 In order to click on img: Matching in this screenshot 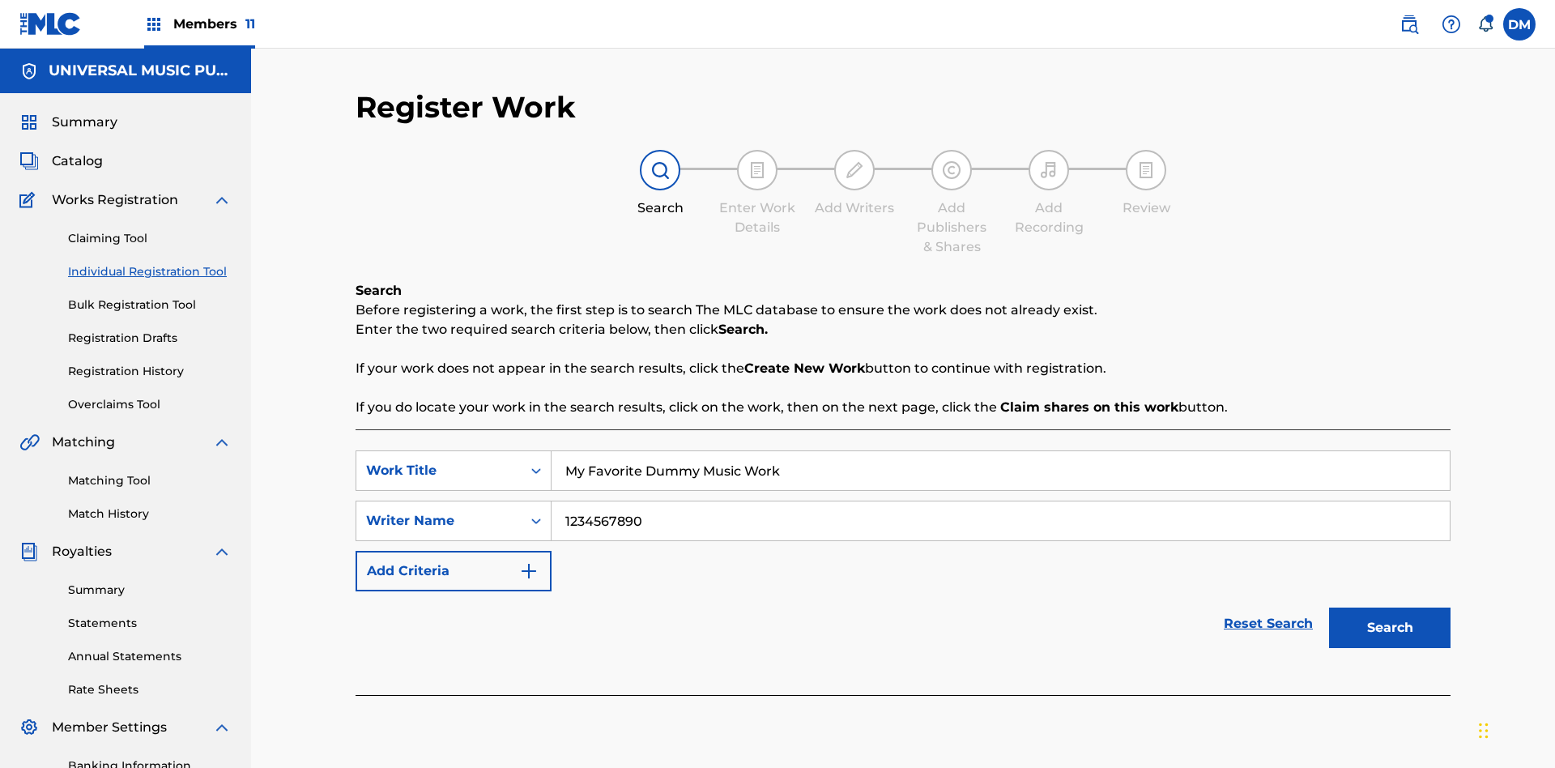, I will do `click(29, 442)`.